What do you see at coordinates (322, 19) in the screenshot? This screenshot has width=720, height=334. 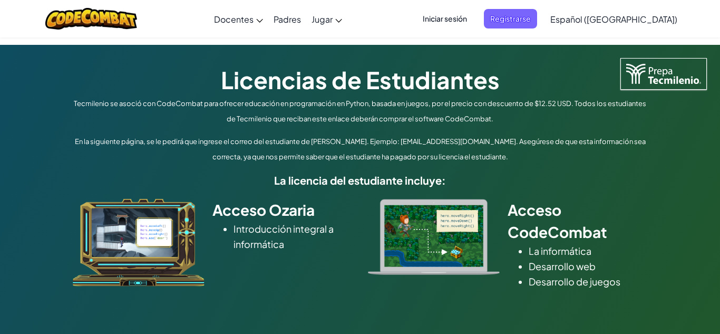 I see `span: Jugar` at bounding box center [322, 19].